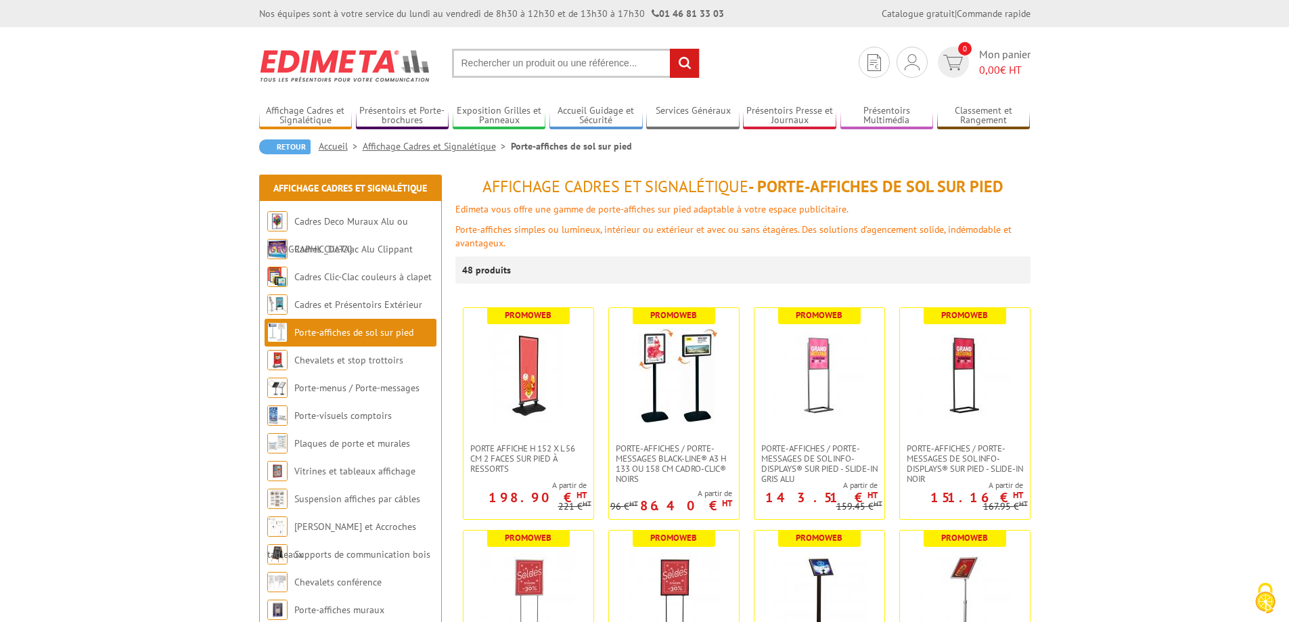 This screenshot has width=1289, height=622. What do you see at coordinates (529, 458) in the screenshot?
I see `span: Porte Affiche H 152 x L 56 cm 2 faces sur pied à ressorts` at bounding box center [529, 458].